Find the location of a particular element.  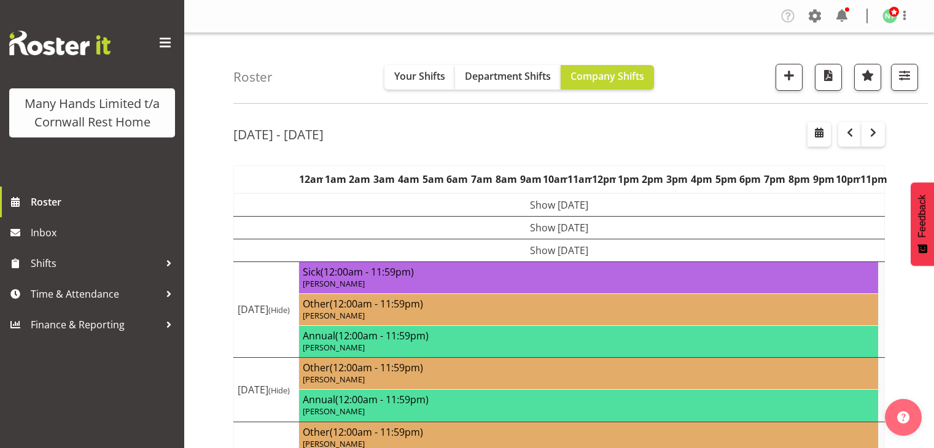

button: Download a PDF of the roster according to the set date range. is located at coordinates (828, 77).